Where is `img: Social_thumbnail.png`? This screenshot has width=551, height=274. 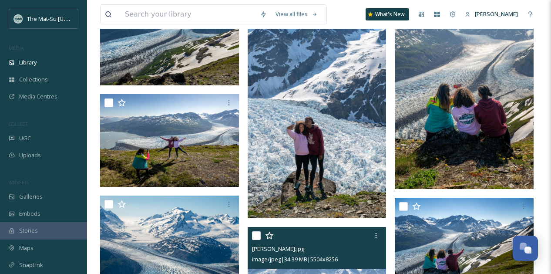 img: Social_thumbnail.png is located at coordinates (18, 19).